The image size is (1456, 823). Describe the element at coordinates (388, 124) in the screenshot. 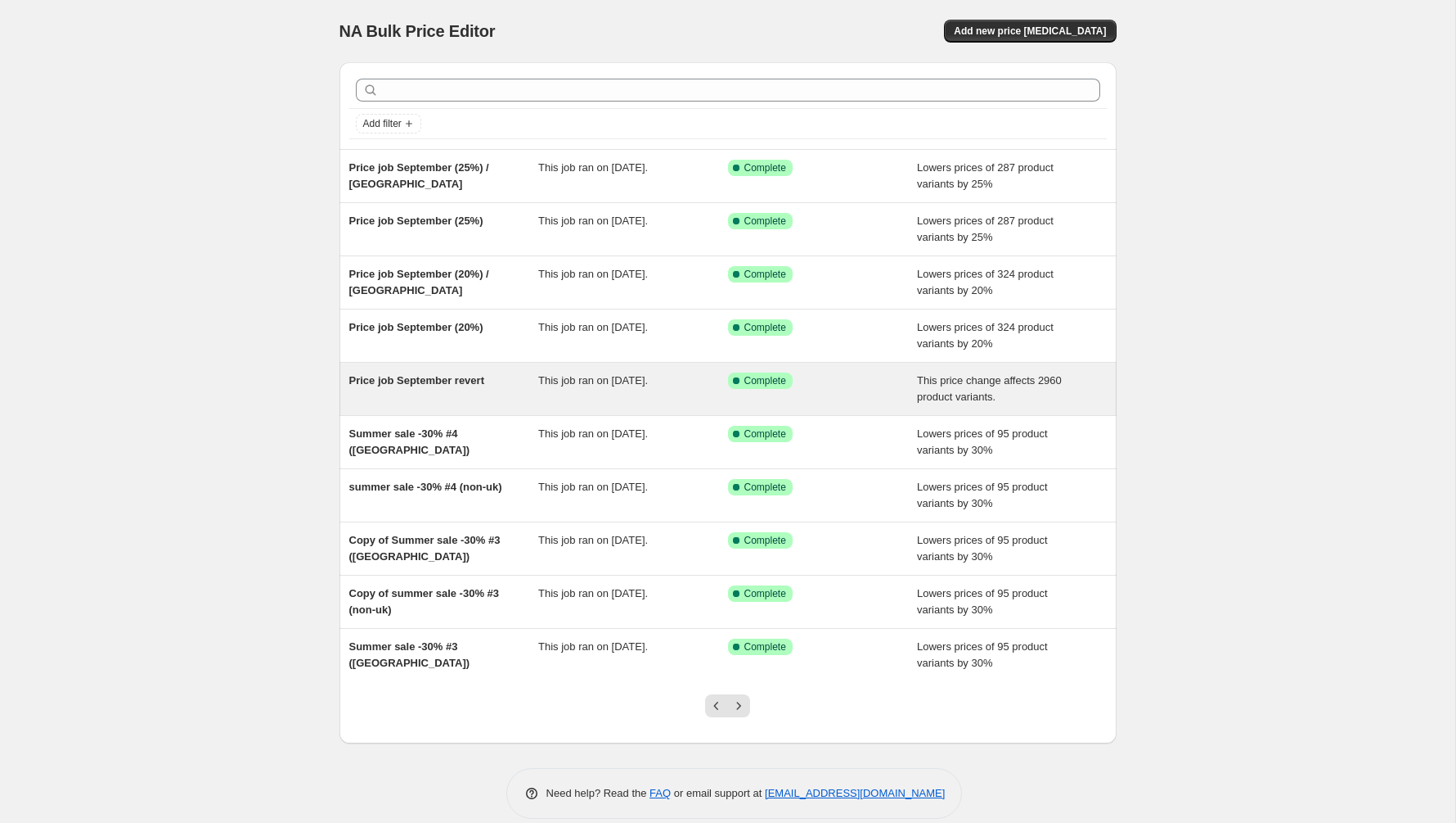

I see `button: Add filter` at that location.